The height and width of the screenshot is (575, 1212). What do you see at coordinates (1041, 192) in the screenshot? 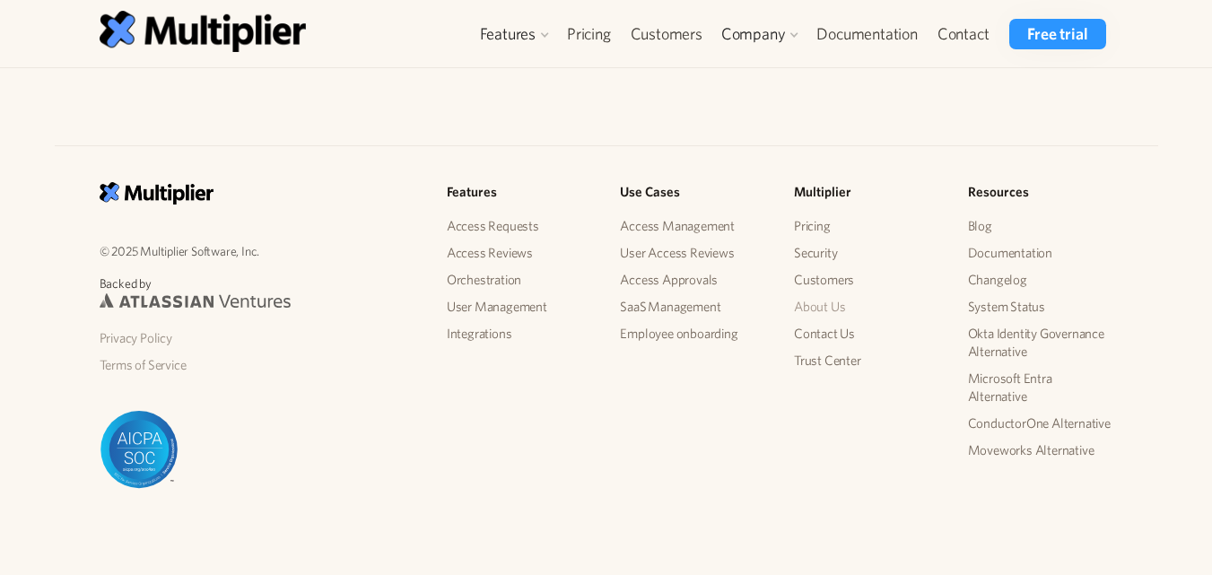
I see `h5: Resources` at bounding box center [1041, 192].